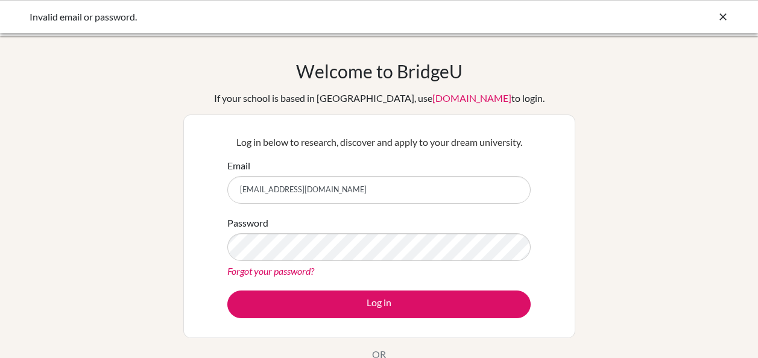  I want to click on h1: Welcome to BridgeU, so click(379, 71).